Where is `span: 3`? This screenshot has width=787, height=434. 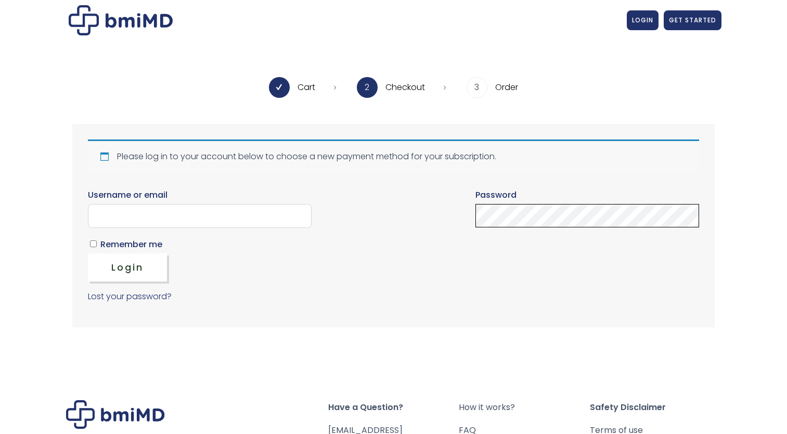
span: 3 is located at coordinates (477, 87).